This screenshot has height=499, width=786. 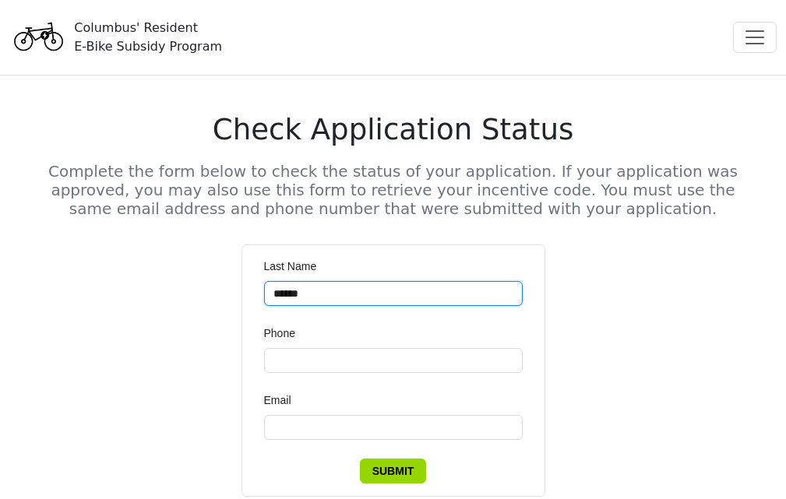 I want to click on label: Last Name, so click(x=296, y=266).